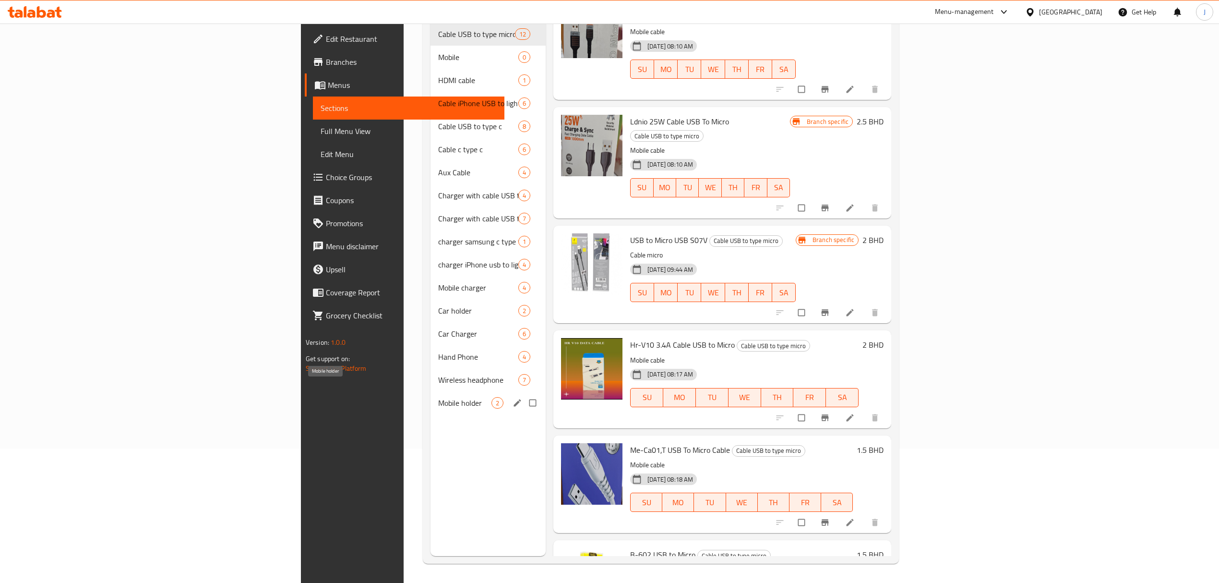  Describe the element at coordinates (409, 154) in the screenshot. I see `span: Edit Menu` at that location.